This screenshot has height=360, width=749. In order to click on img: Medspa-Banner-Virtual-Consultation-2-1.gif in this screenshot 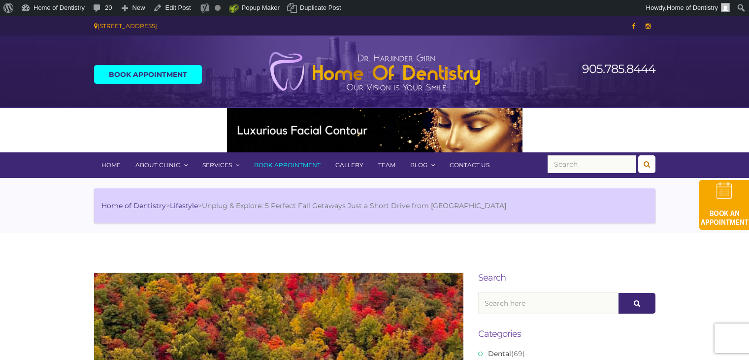, I will do `click(375, 130)`.